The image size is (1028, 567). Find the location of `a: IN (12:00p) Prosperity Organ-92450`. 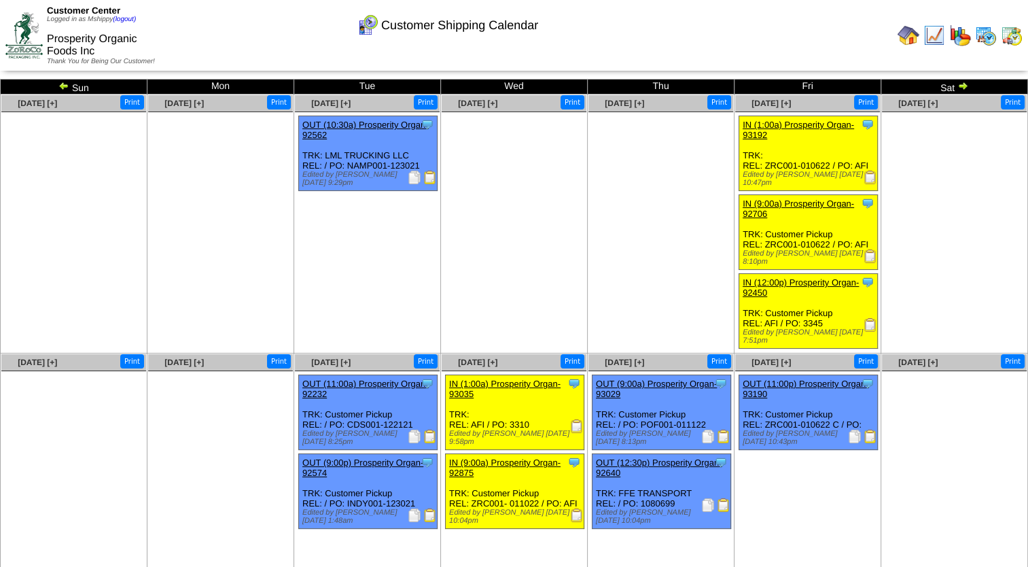

a: IN (12:00p) Prosperity Organ-92450 is located at coordinates (800, 287).